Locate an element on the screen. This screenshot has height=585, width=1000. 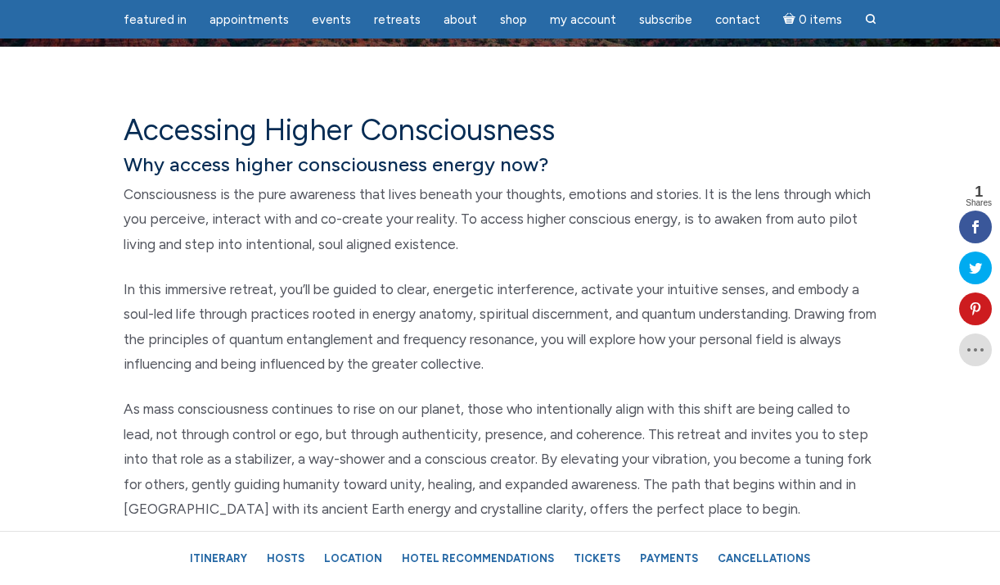
a: Payments is located at coordinates (669, 558).